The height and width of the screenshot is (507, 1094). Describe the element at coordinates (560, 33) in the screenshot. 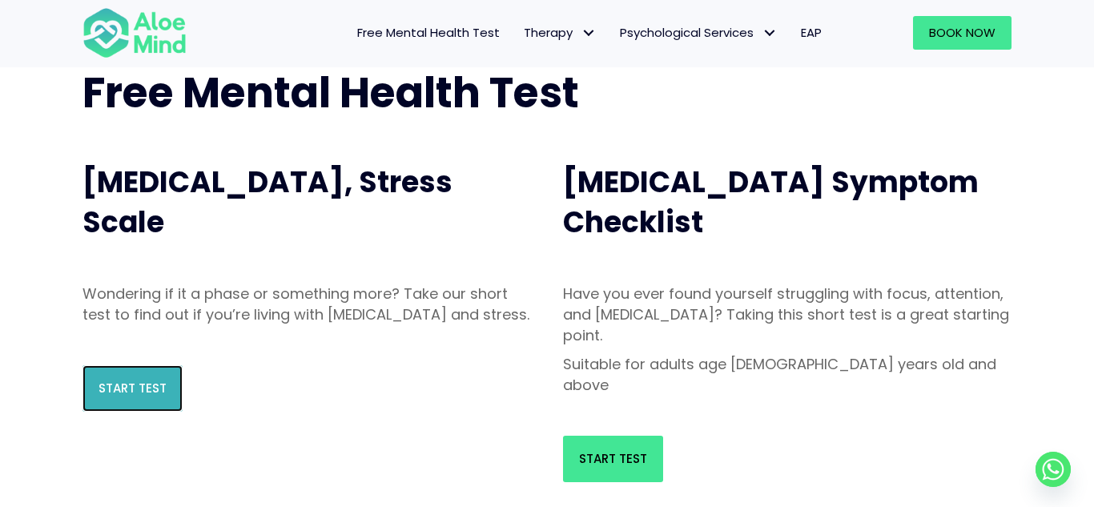

I see `a: TherapyTherapy: submenu` at that location.